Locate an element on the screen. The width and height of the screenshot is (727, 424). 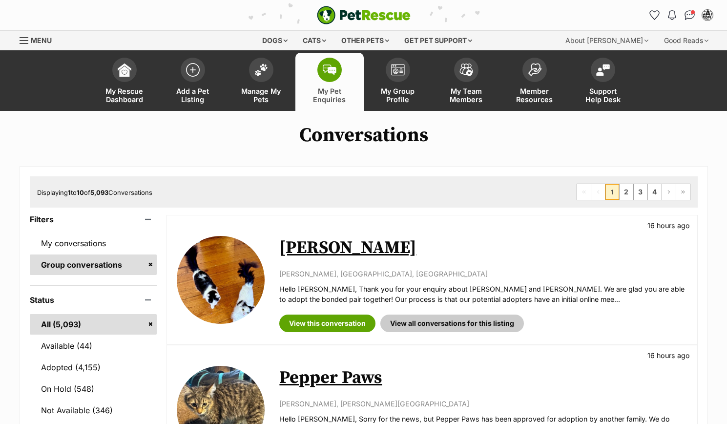
span: First page is located at coordinates (584, 192).